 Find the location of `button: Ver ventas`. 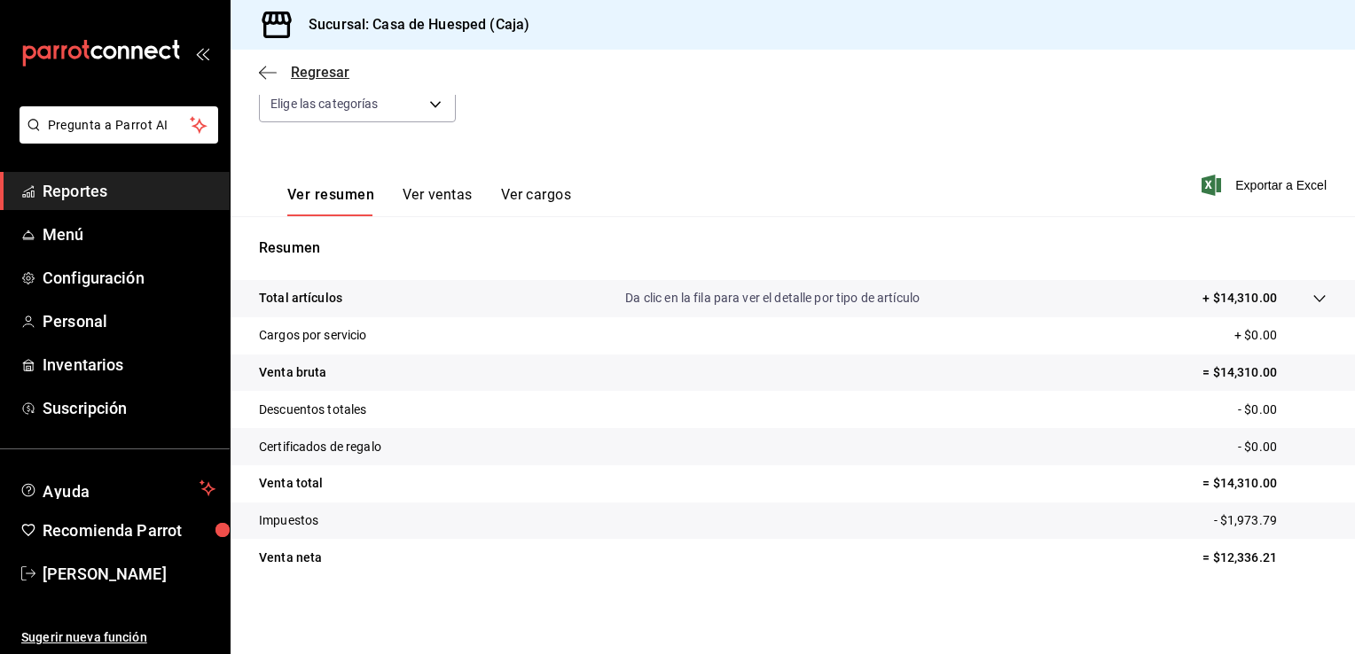

button: Ver ventas is located at coordinates (437, 201).